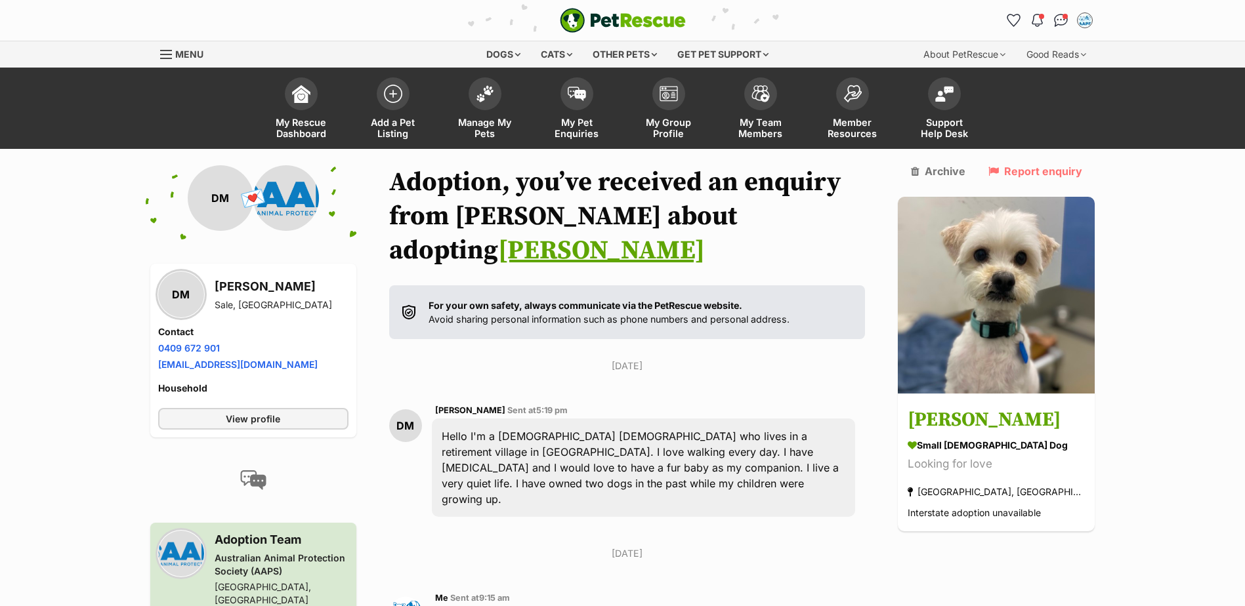 The height and width of the screenshot is (606, 1245). Describe the element at coordinates (623, 20) in the screenshot. I see `img: logo-e224e6f780fb5917bec1dbf3a21bbac754714ae5b6737aabdf751b685950b380.svg` at that location.